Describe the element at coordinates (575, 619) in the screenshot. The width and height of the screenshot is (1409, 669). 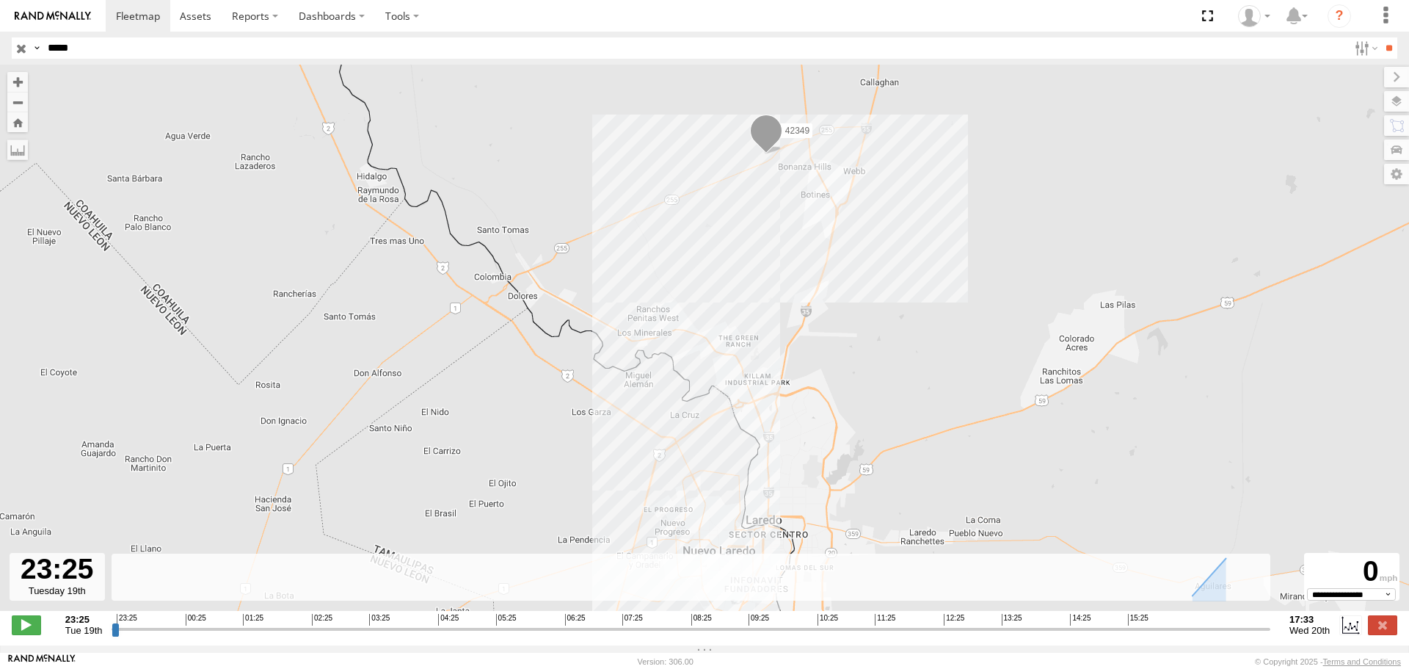
I see `span: 06:25` at that location.